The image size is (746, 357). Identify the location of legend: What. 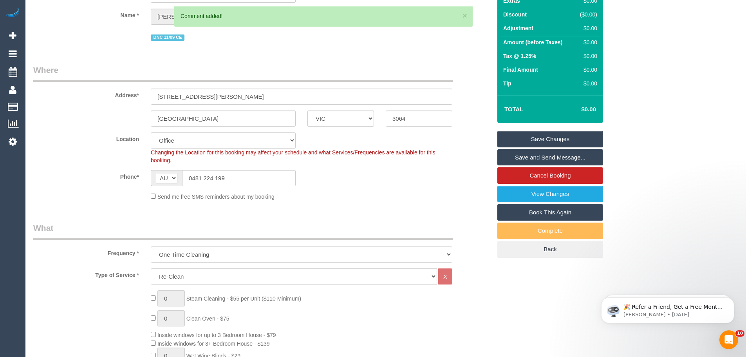
(243, 231).